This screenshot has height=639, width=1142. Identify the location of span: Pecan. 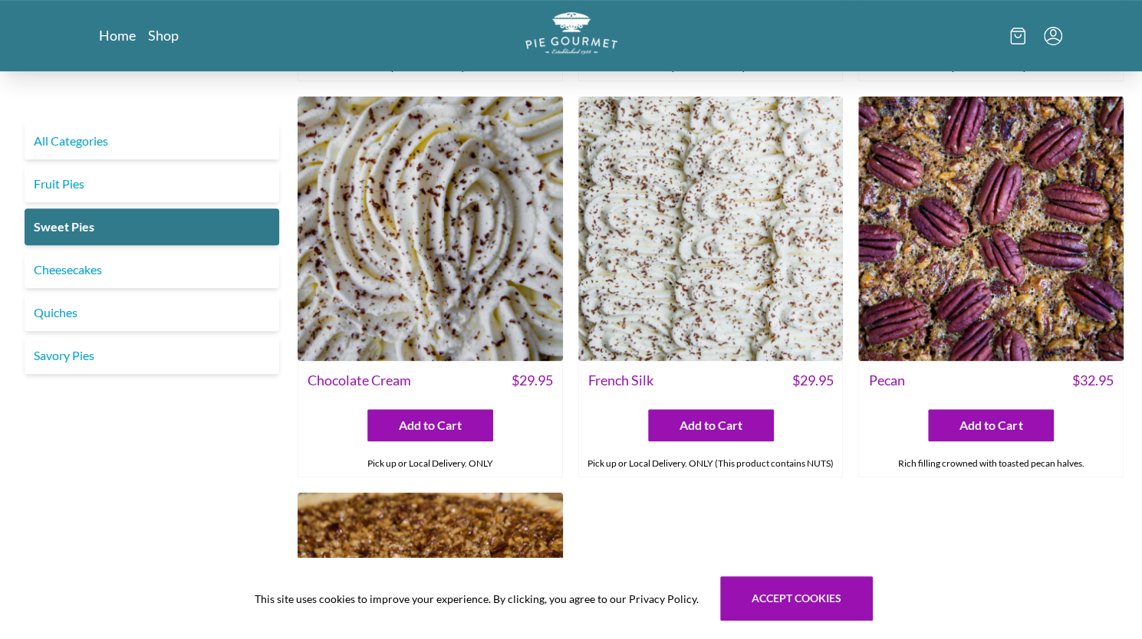
(886, 380).